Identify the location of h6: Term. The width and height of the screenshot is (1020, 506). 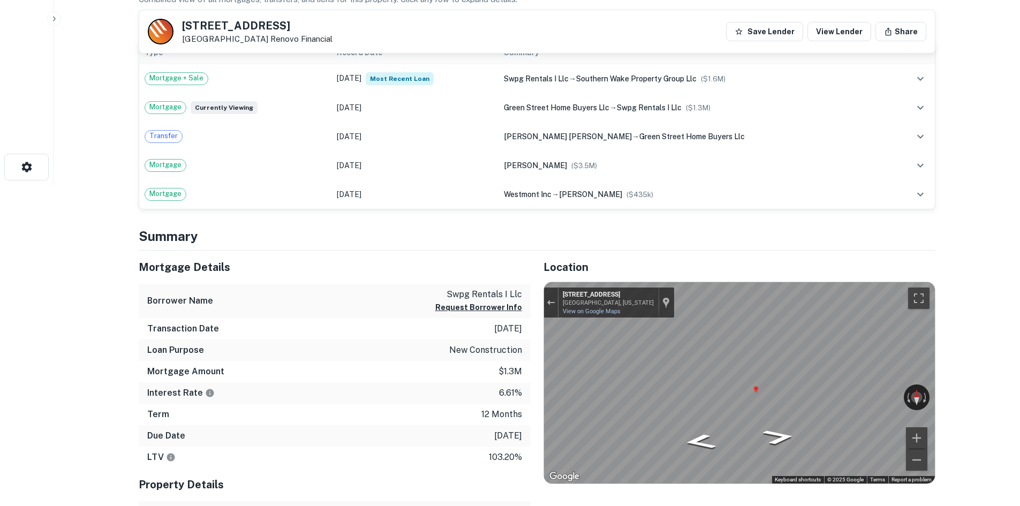
(158, 414).